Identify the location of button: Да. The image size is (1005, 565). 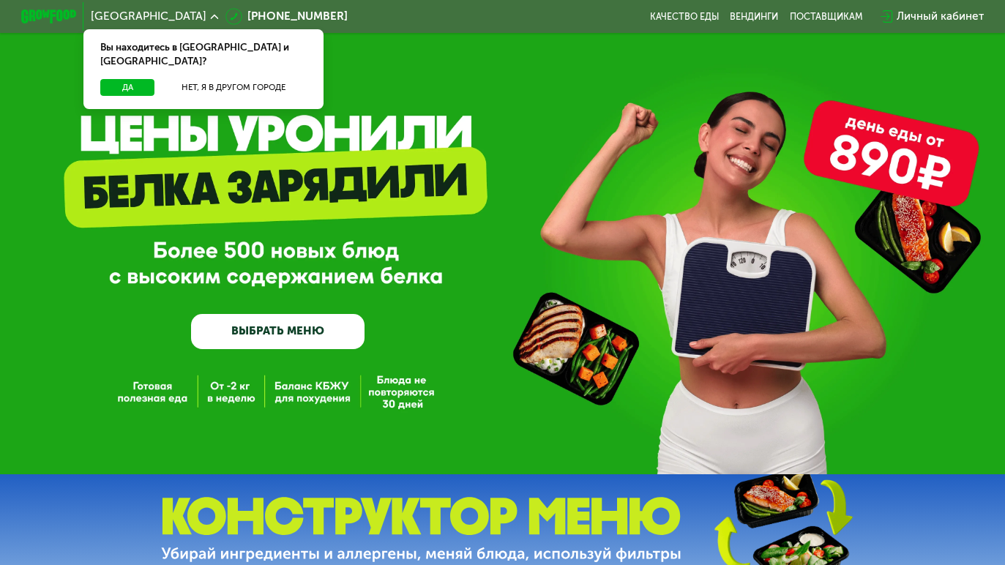
(127, 87).